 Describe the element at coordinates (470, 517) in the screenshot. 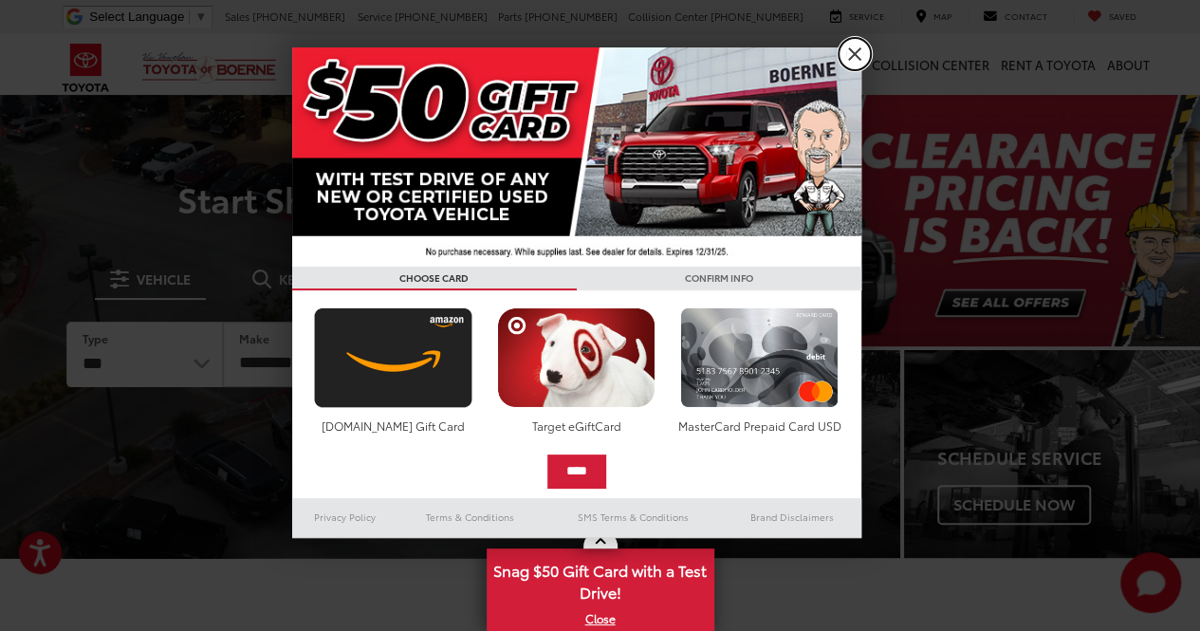

I see `a: Terms & Conditions` at that location.